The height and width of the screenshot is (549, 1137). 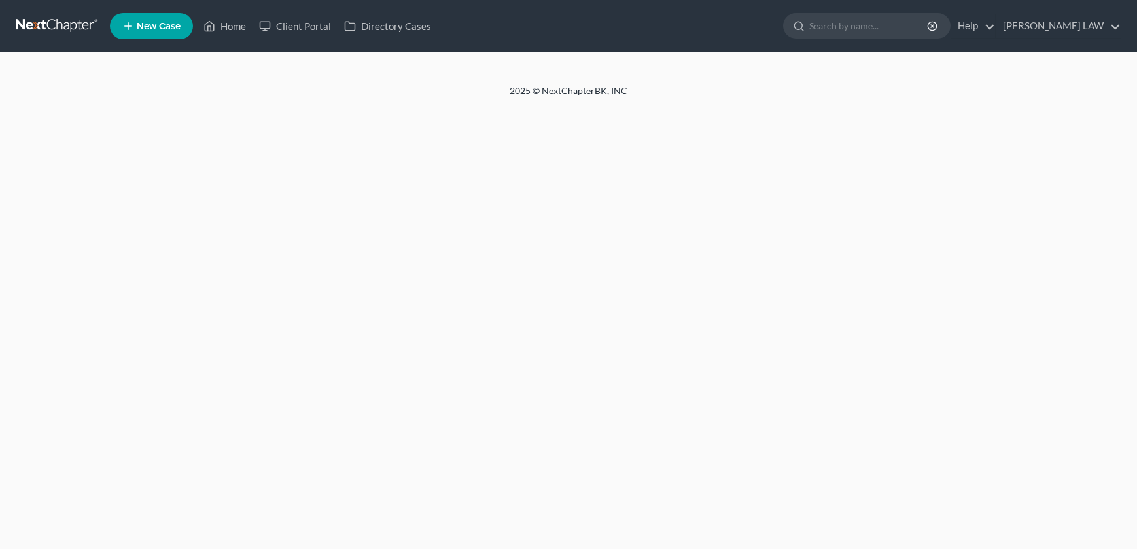 What do you see at coordinates (387, 26) in the screenshot?
I see `a: Directory Cases` at bounding box center [387, 26].